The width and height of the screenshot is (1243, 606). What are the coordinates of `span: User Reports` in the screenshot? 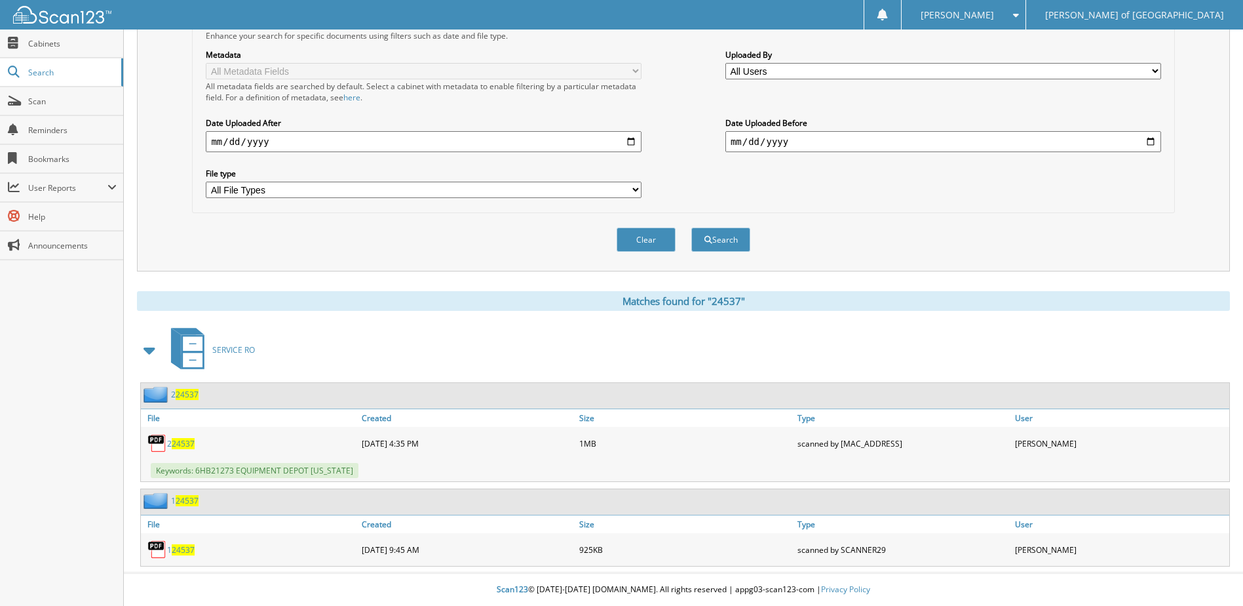 It's located at (68, 187).